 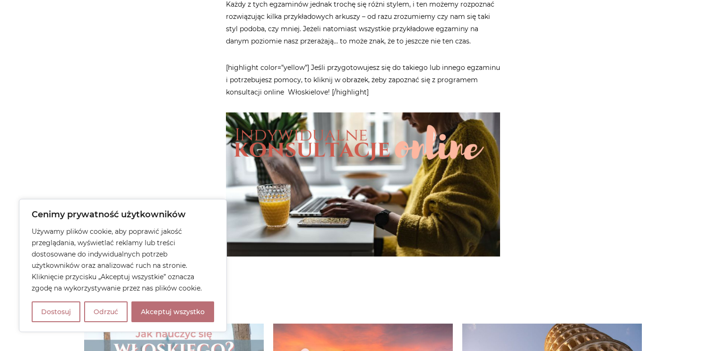 I want to click on button: Akceptuj wszystko, so click(x=172, y=312).